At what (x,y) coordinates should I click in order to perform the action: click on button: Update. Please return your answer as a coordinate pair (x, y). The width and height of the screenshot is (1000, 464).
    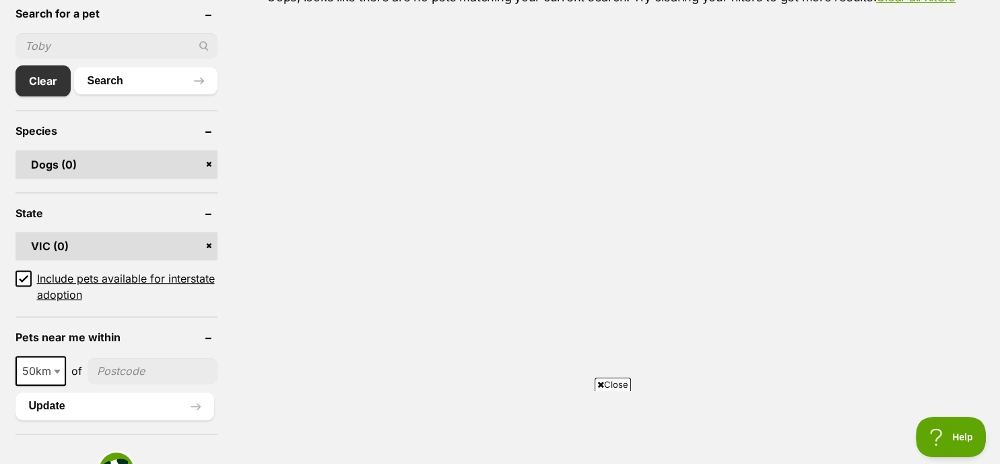
    Looking at the image, I should click on (115, 406).